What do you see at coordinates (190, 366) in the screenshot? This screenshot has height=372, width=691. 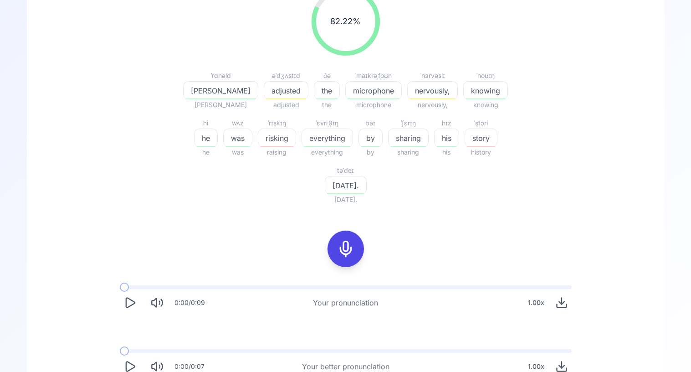 I see `div: 0:00 / 0:07` at bounding box center [190, 366].